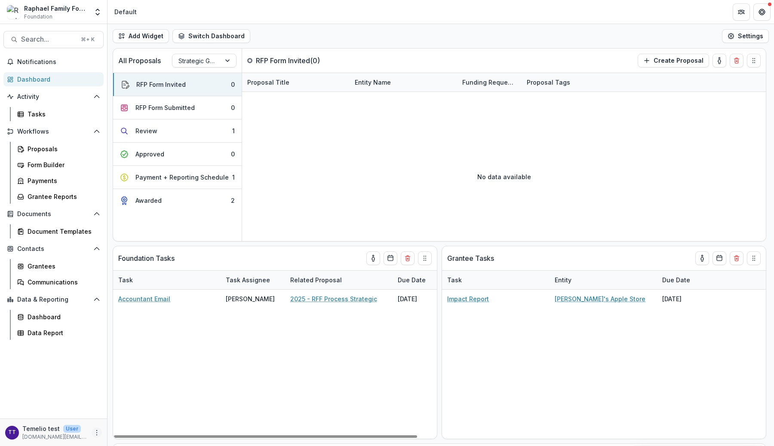 The height and width of the screenshot is (446, 774). Describe the element at coordinates (146, 131) in the screenshot. I see `div: Review` at that location.